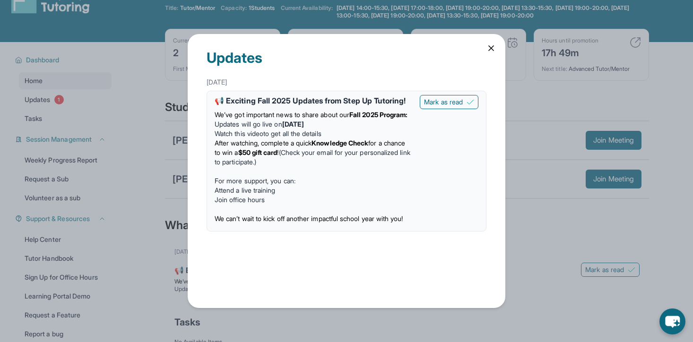  What do you see at coordinates (314, 124) in the screenshot?
I see `li: Updates will go live on` at bounding box center [314, 124].